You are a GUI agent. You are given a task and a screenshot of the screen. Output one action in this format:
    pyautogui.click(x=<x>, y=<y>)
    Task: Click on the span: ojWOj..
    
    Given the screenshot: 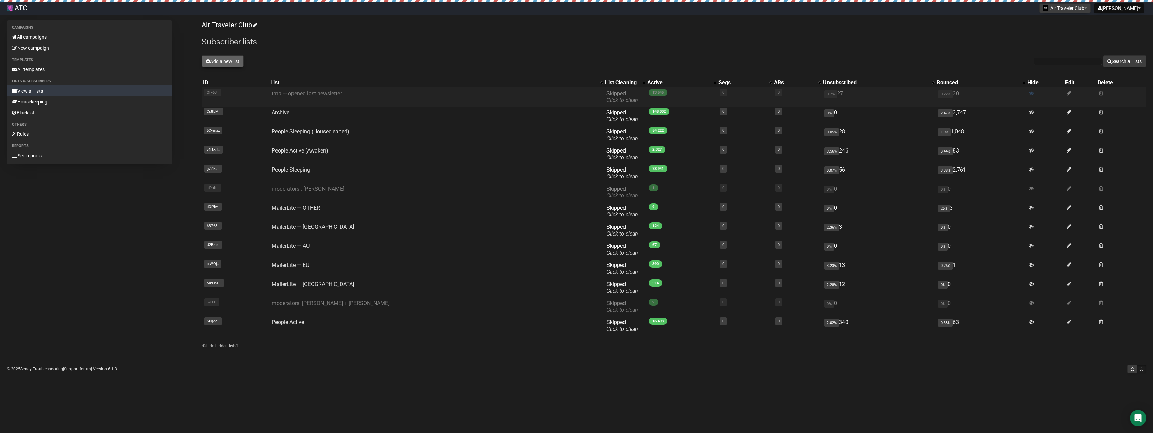 What is the action you would take?
    pyautogui.click(x=213, y=264)
    